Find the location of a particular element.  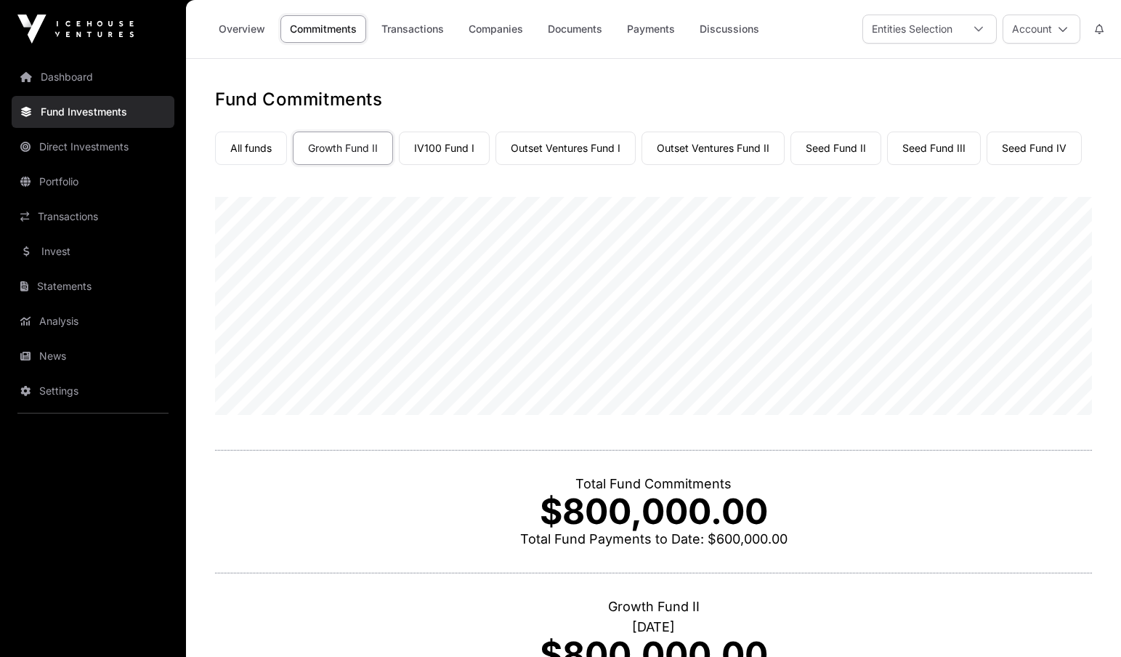

a: Documents is located at coordinates (575, 29).